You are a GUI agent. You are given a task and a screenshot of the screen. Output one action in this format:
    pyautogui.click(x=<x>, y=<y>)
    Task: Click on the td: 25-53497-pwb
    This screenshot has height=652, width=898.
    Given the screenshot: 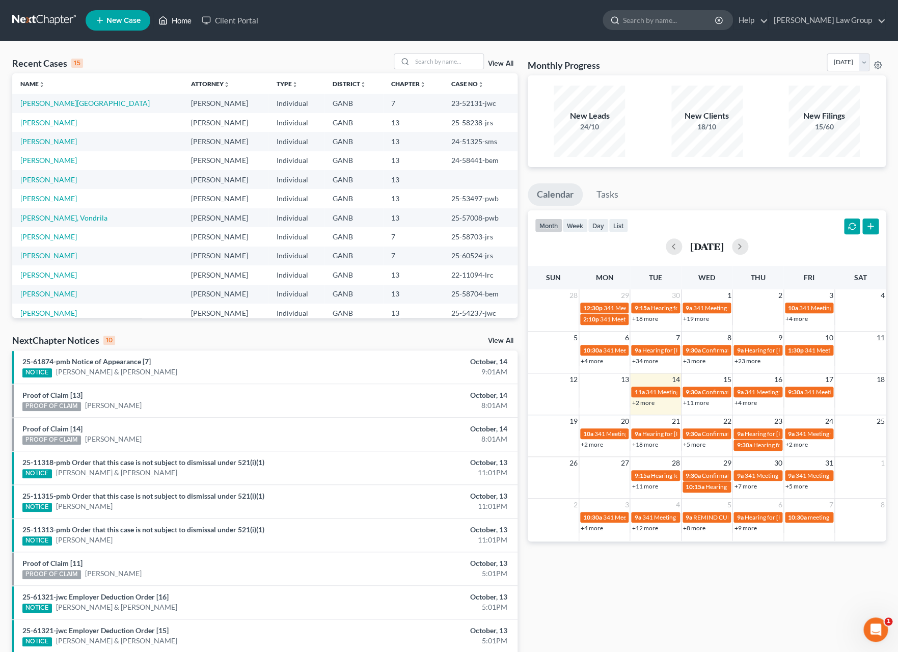 What is the action you would take?
    pyautogui.click(x=480, y=198)
    